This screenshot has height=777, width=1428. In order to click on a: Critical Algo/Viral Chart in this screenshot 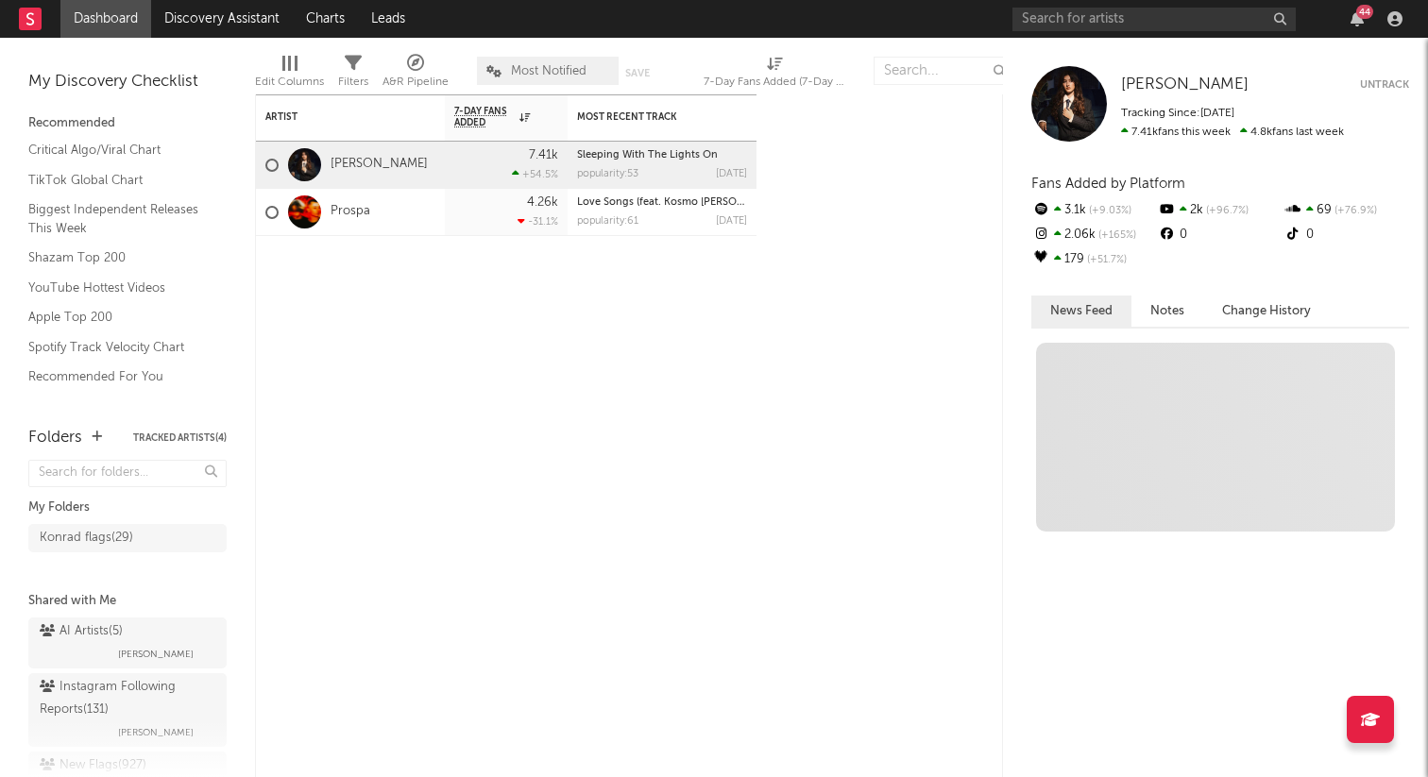, I will do `click(118, 150)`.